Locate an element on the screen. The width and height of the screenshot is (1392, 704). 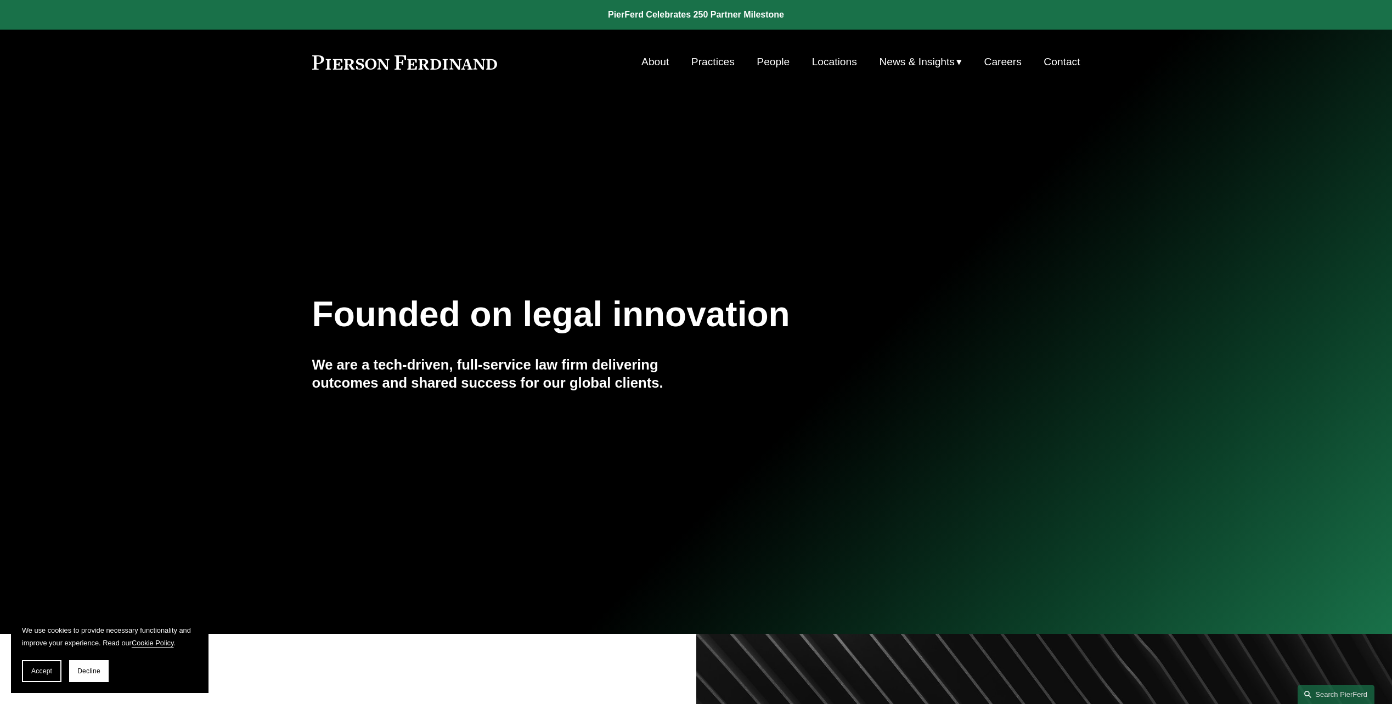
section: Cookie banner is located at coordinates (110, 653).